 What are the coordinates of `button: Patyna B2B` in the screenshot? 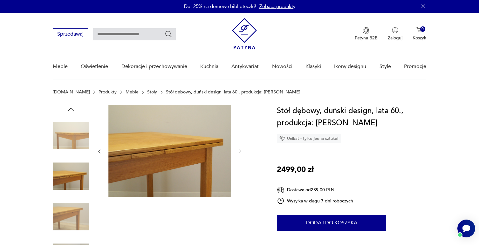 It's located at (366, 34).